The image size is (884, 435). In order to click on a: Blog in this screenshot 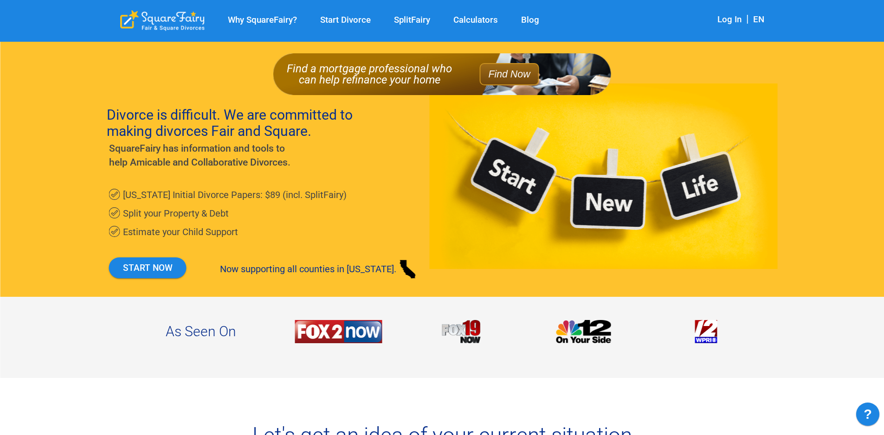, I will do `click(530, 20)`.